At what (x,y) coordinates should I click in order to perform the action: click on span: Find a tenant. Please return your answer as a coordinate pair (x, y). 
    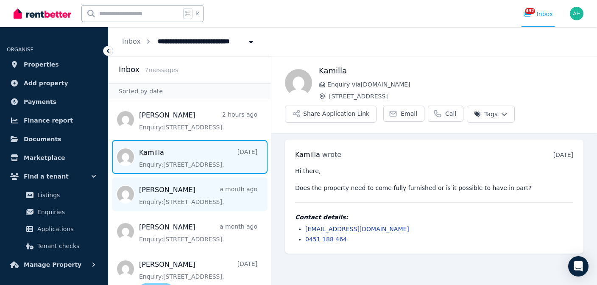
    Looking at the image, I should click on (46, 176).